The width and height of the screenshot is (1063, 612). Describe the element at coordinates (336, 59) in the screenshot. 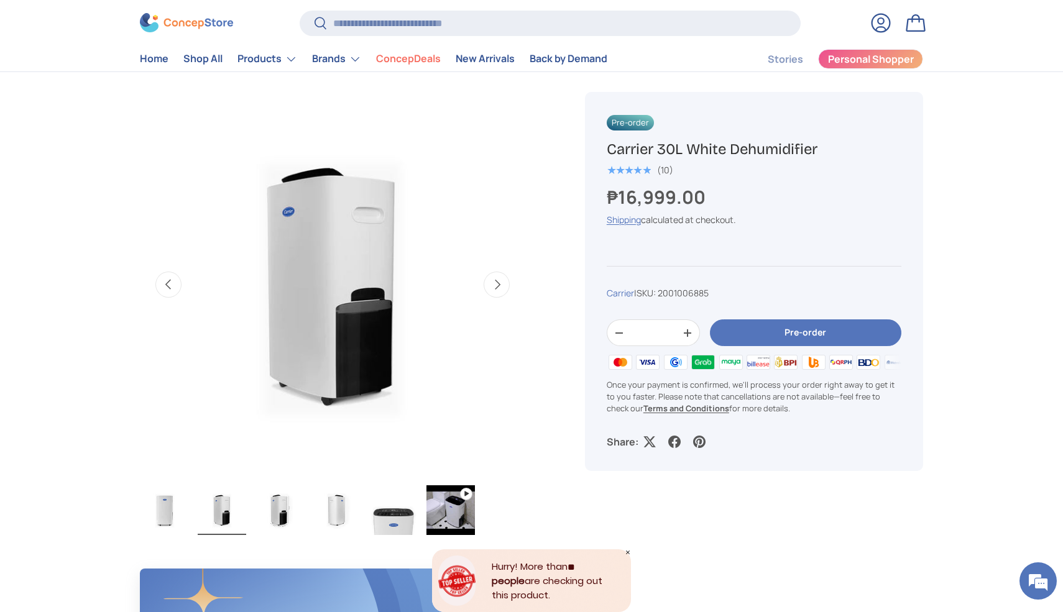

I see `summary: Brands` at that location.